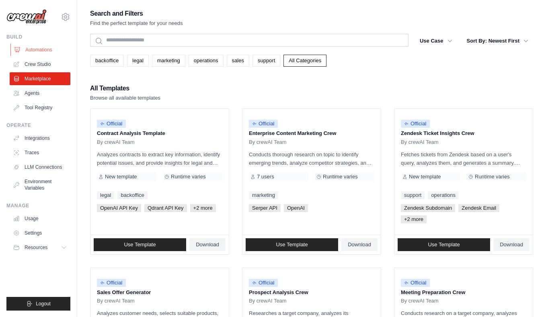 This screenshot has width=546, height=317. What do you see at coordinates (464, 159) in the screenshot?
I see `p: Fetches tickets from Zendesk based on a user's query, analyzes them, and generates a summary. Out...` at bounding box center [464, 159].